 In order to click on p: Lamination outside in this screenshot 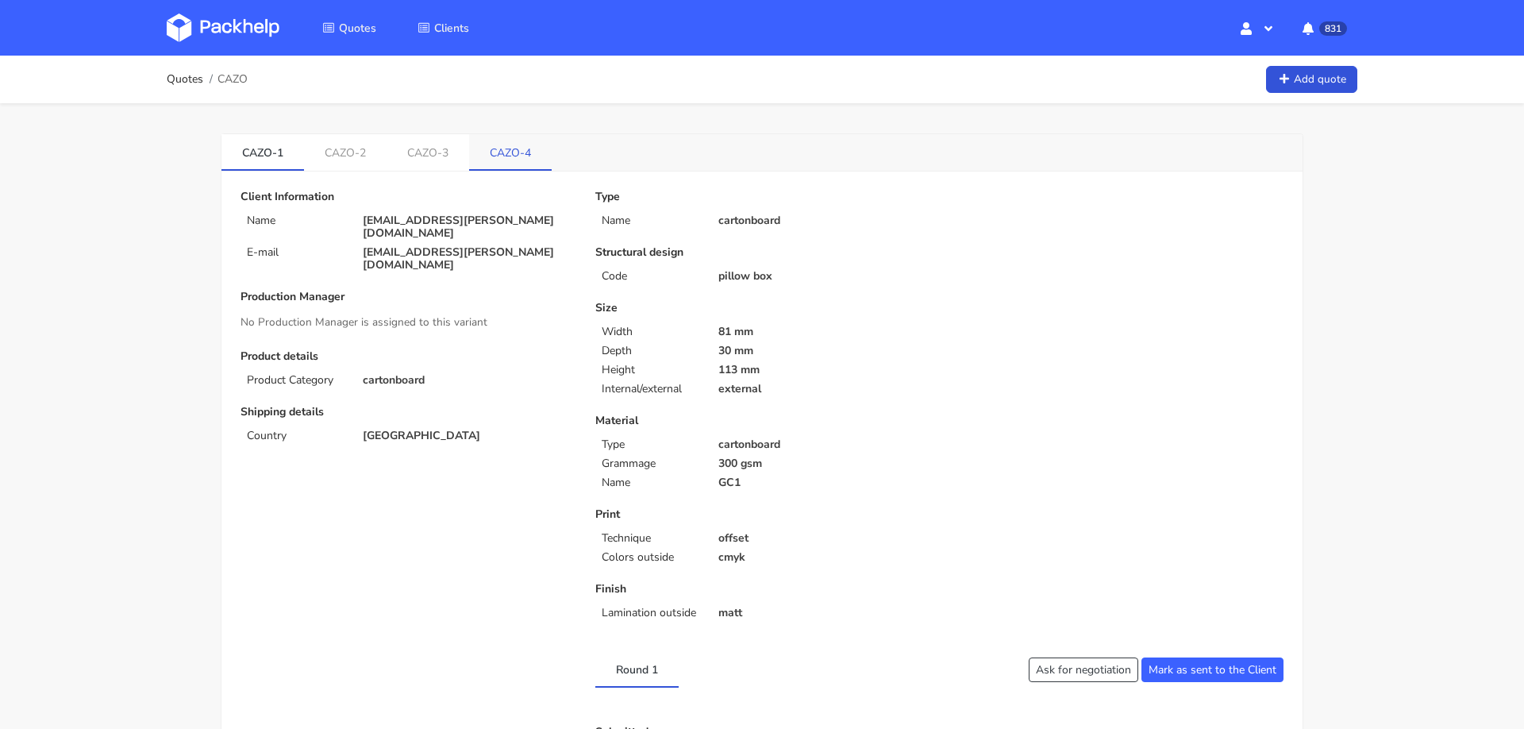, I will do `click(650, 613)`.